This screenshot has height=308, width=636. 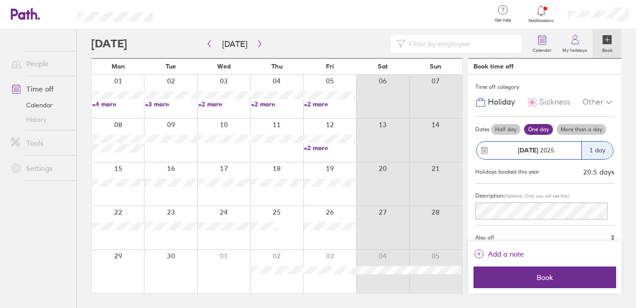 What do you see at coordinates (597, 150) in the screenshot?
I see `div: 1 day` at bounding box center [597, 150].